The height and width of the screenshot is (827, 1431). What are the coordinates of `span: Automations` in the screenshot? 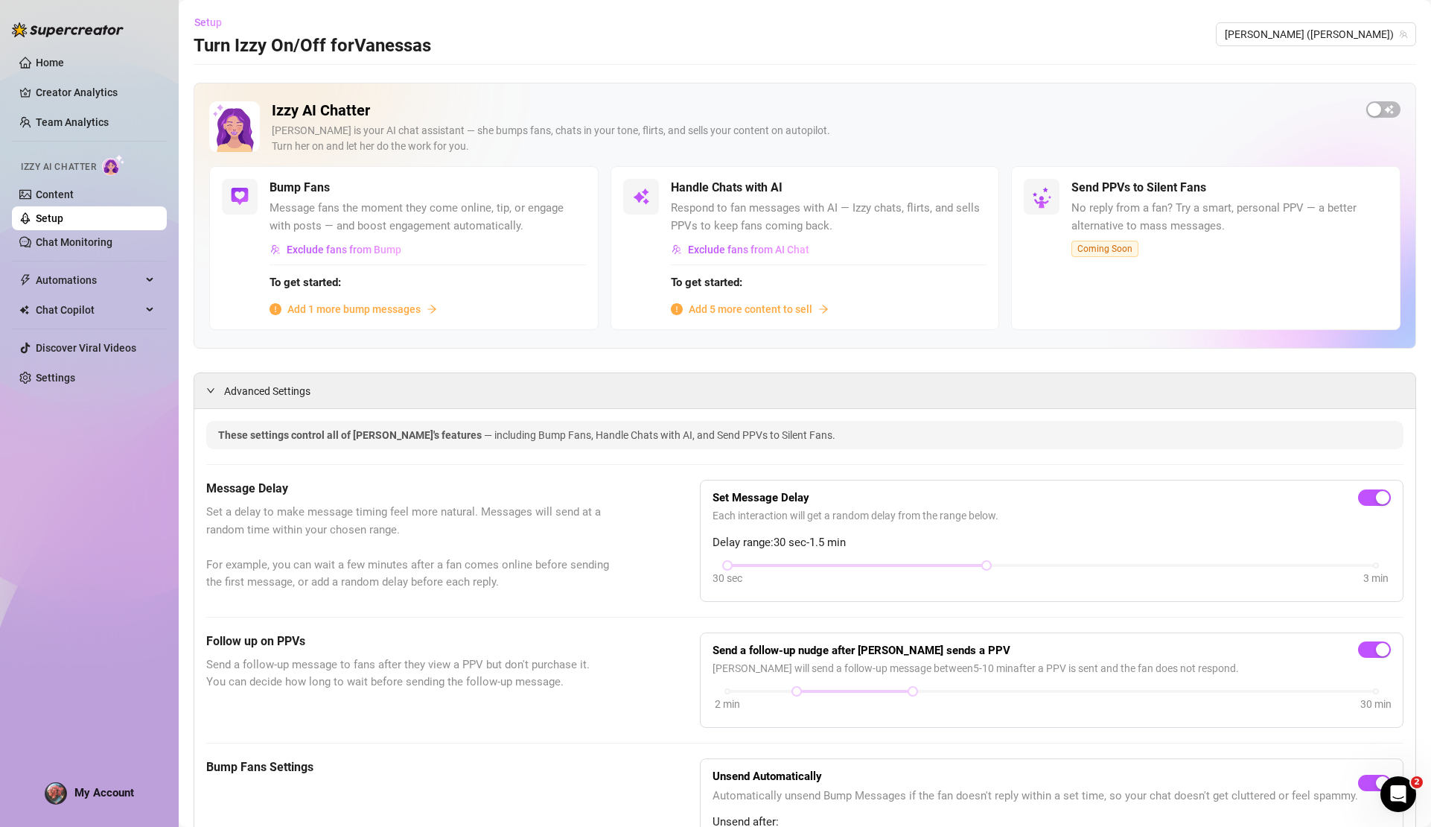 It's located at (89, 280).